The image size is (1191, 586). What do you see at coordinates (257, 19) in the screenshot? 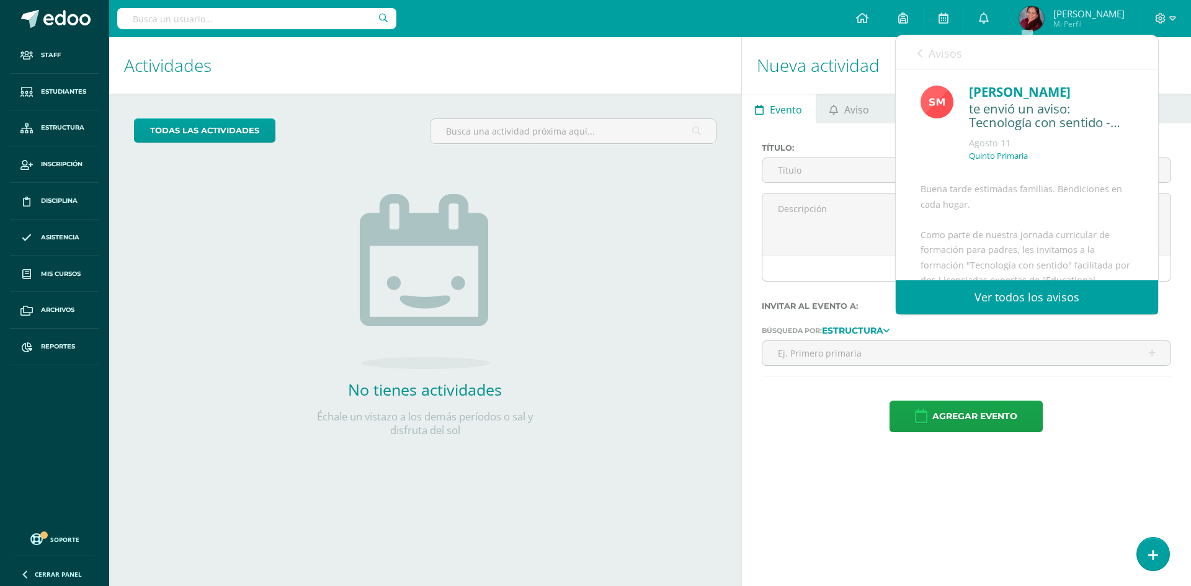
I see `input: Busca un usuario...` at bounding box center [257, 19].